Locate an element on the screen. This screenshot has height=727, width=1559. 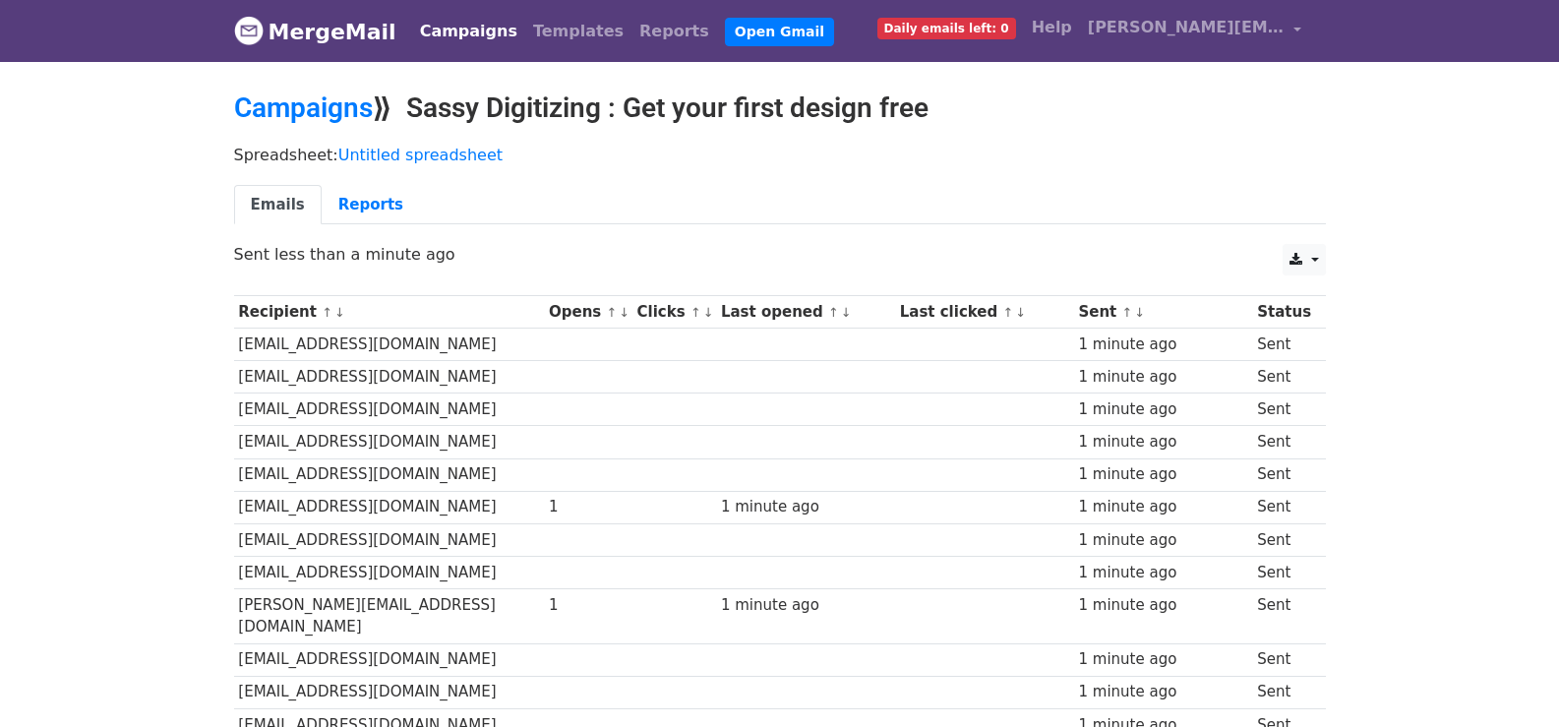
a: Open Gmail is located at coordinates (779, 31).